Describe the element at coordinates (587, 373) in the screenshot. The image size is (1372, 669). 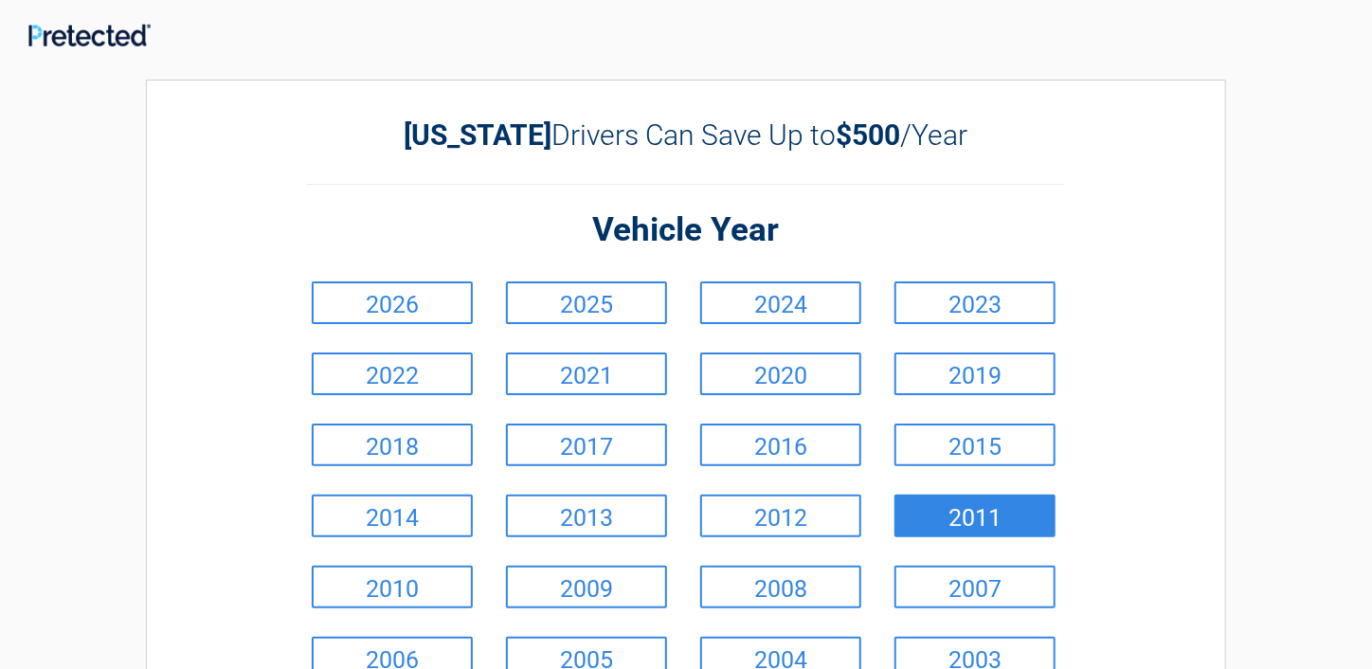
I see `a: 2021` at that location.